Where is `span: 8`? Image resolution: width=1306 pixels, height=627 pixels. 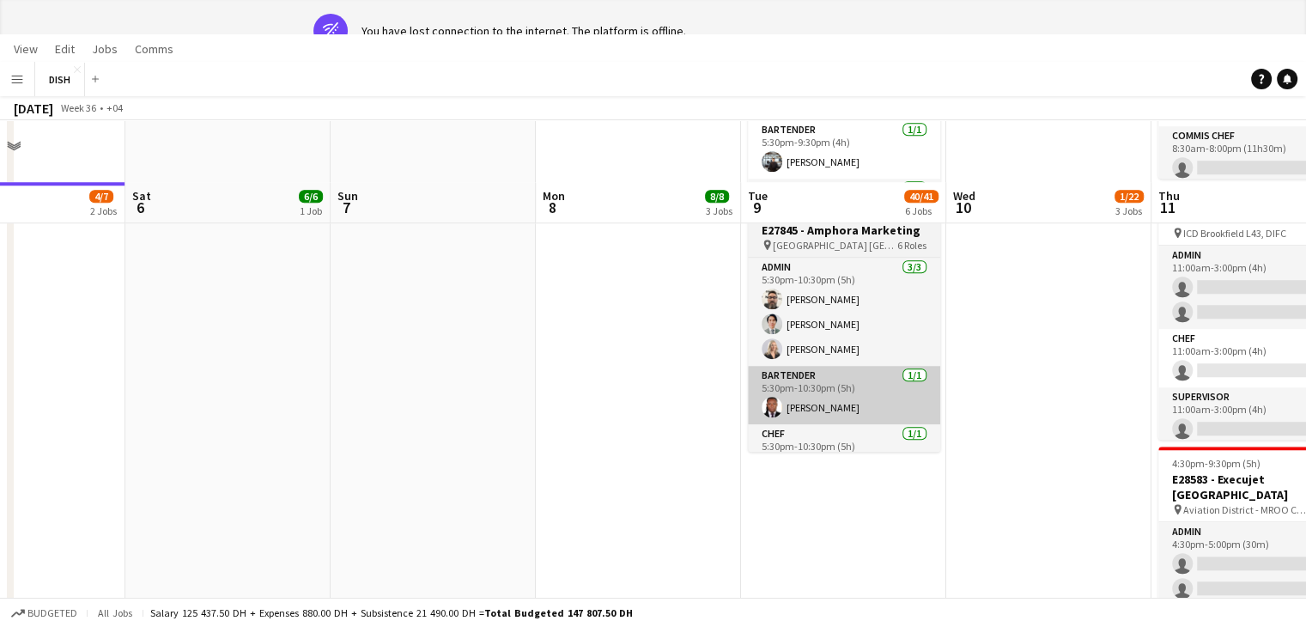 span: 8 is located at coordinates (552, 207).